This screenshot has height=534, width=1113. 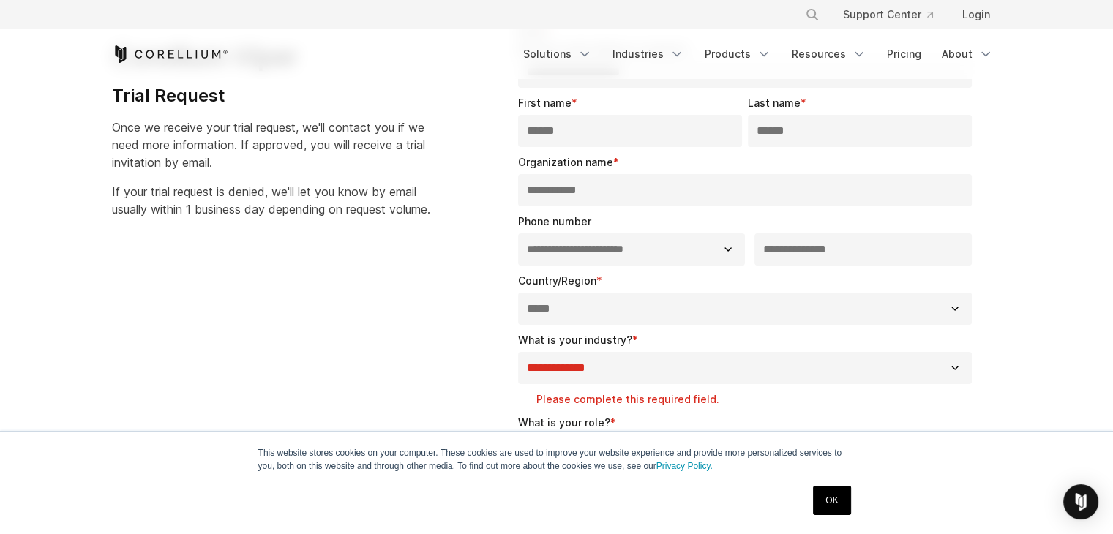 What do you see at coordinates (737, 54) in the screenshot?
I see `a: Products` at bounding box center [737, 54].